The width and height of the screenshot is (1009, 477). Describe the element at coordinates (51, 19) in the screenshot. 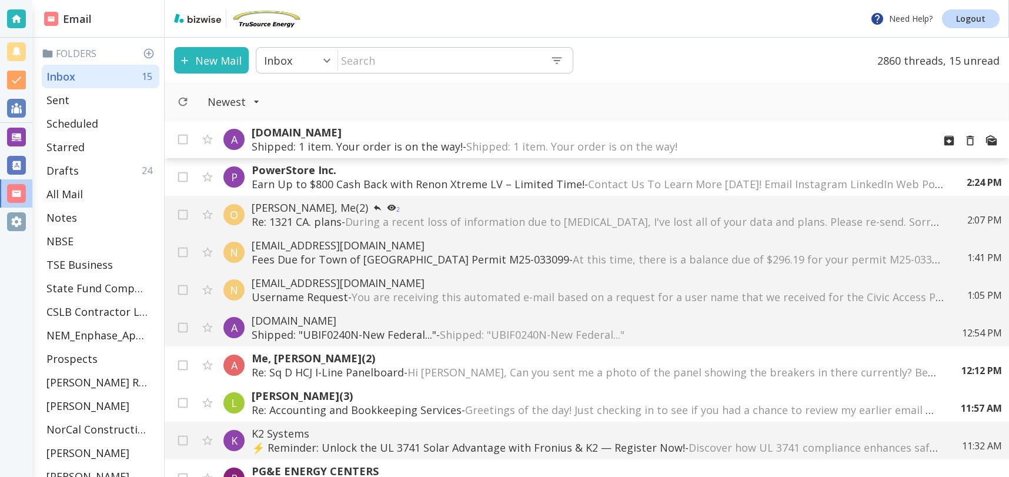

I see `img: DashboardSidebarEmail.svg` at that location.